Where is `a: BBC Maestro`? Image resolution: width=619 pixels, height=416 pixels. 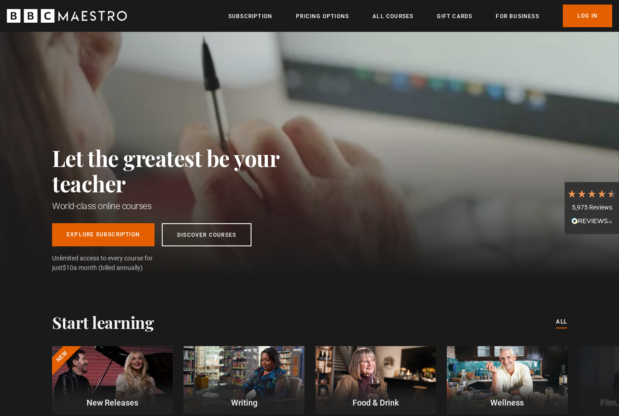
a: BBC Maestro is located at coordinates (67, 16).